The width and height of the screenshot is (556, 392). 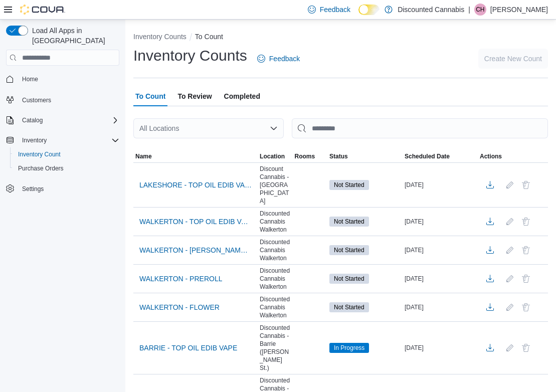 What do you see at coordinates (358, 15) in the screenshot?
I see `span: Dark Mode` at bounding box center [358, 15].